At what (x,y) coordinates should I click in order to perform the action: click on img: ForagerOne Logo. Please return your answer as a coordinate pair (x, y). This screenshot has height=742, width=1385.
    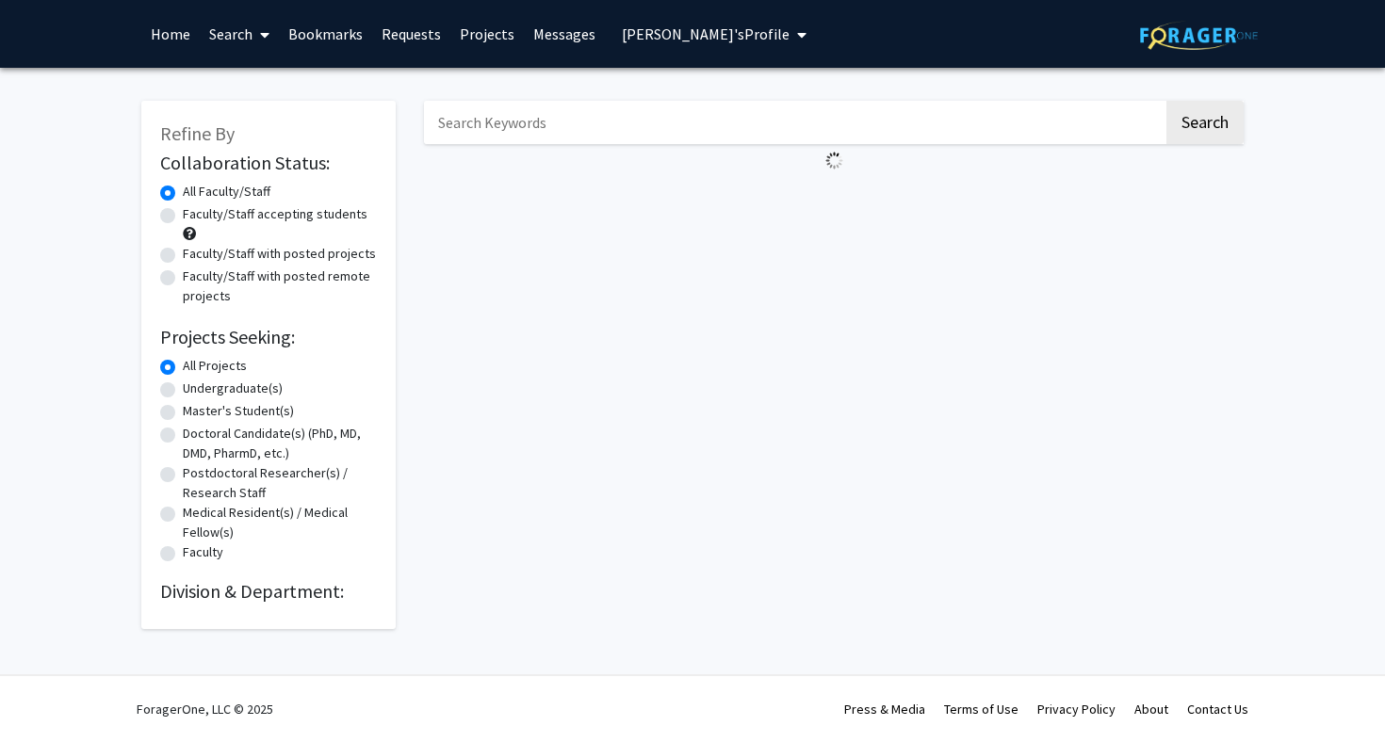
    Looking at the image, I should click on (1198, 35).